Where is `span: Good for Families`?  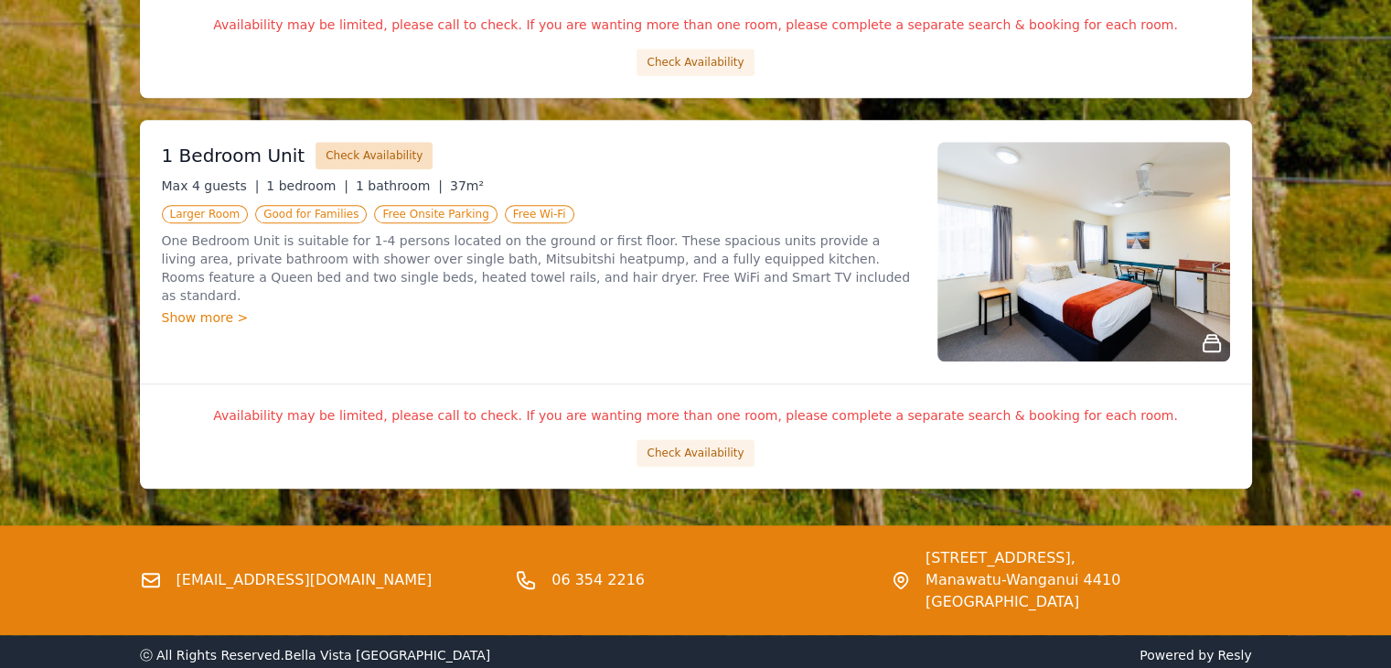 span: Good for Families is located at coordinates (311, 214).